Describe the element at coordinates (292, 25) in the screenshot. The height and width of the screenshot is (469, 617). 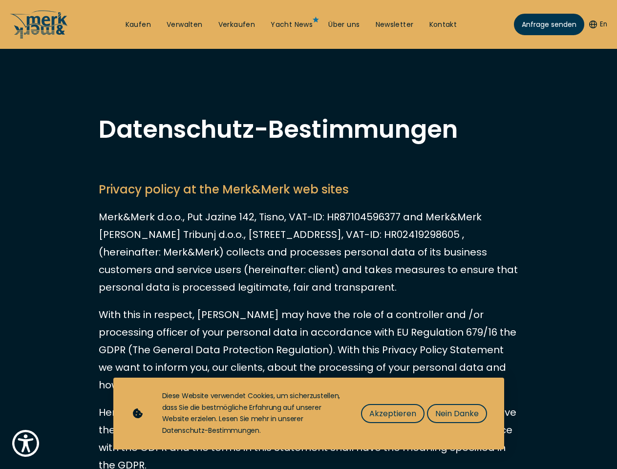
I see `a: Yacht News` at that location.